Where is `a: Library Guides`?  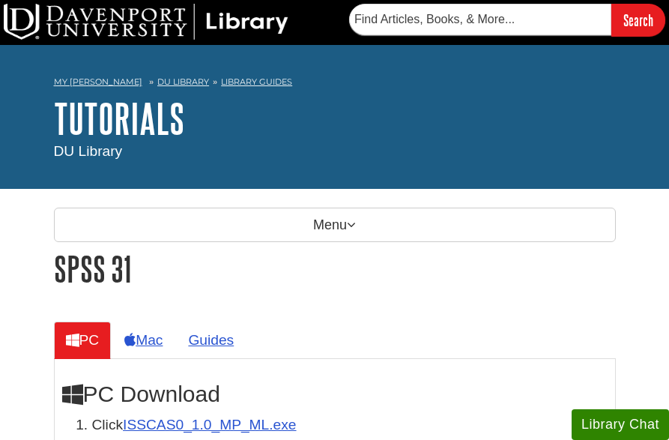 a: Library Guides is located at coordinates (256, 82).